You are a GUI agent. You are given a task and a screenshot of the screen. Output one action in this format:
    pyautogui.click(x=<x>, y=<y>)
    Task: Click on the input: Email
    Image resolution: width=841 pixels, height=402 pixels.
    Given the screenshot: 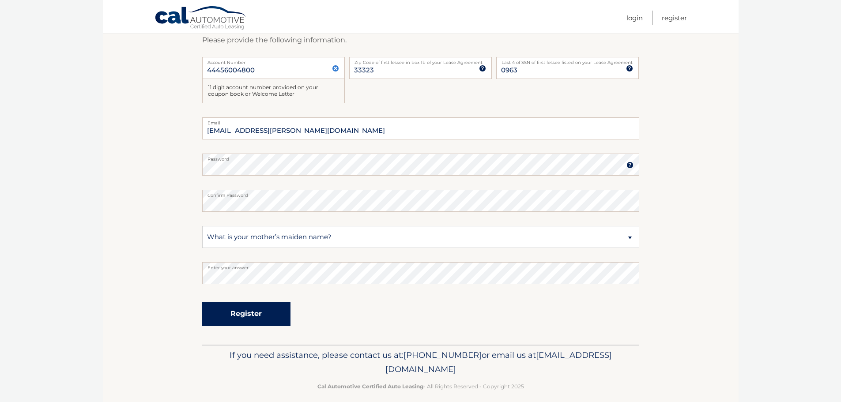 What is the action you would take?
    pyautogui.click(x=420, y=128)
    